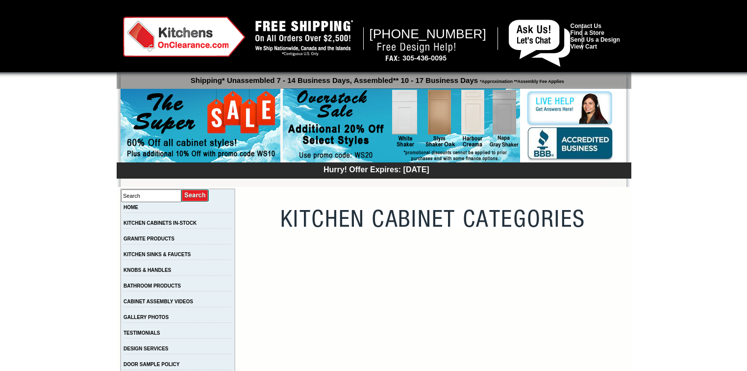  I want to click on a: Contact Us, so click(586, 26).